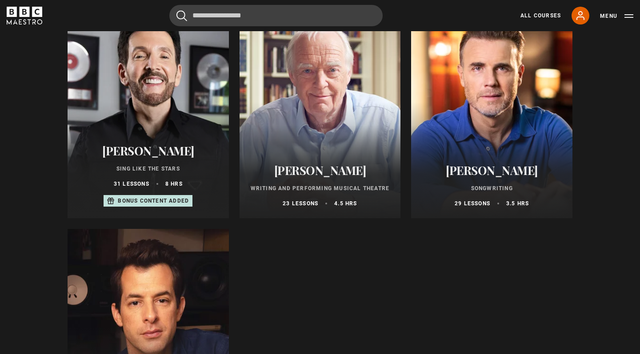 This screenshot has width=640, height=354. I want to click on p: 3.5 hrs, so click(518, 203).